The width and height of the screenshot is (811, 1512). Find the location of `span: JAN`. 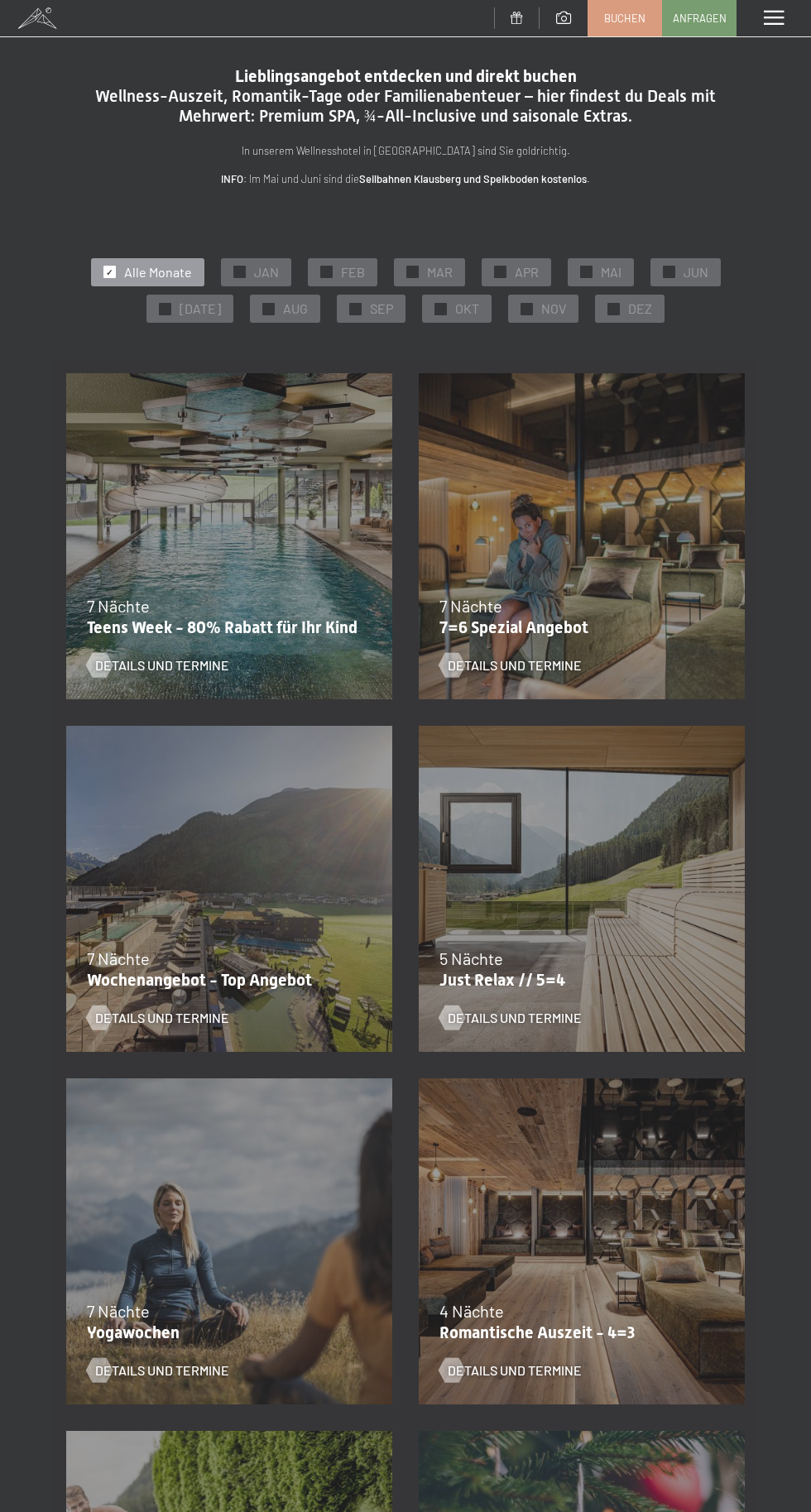

span: JAN is located at coordinates (266, 272).